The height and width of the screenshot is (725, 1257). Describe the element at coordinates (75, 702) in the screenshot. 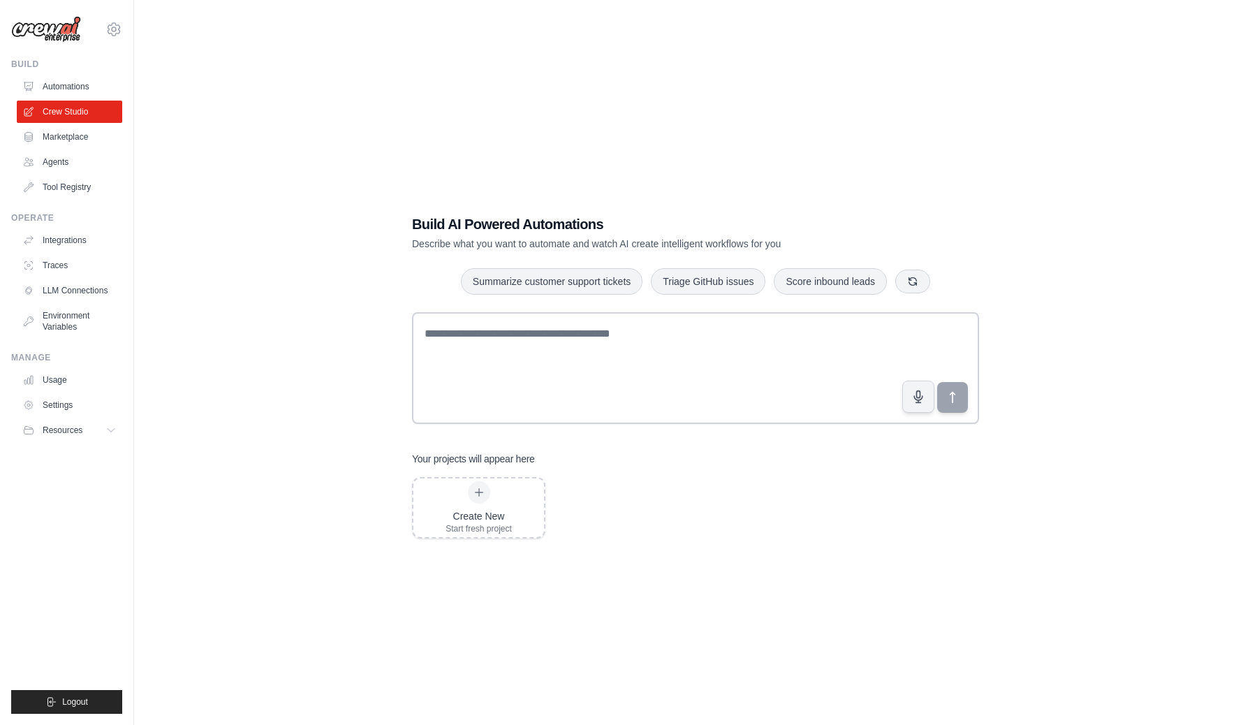

I see `span: Logout` at that location.